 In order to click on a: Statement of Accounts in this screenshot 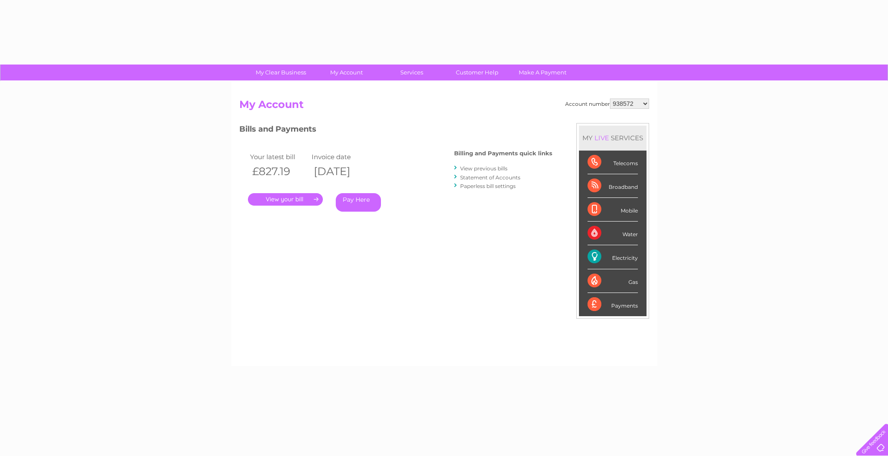, I will do `click(490, 177)`.